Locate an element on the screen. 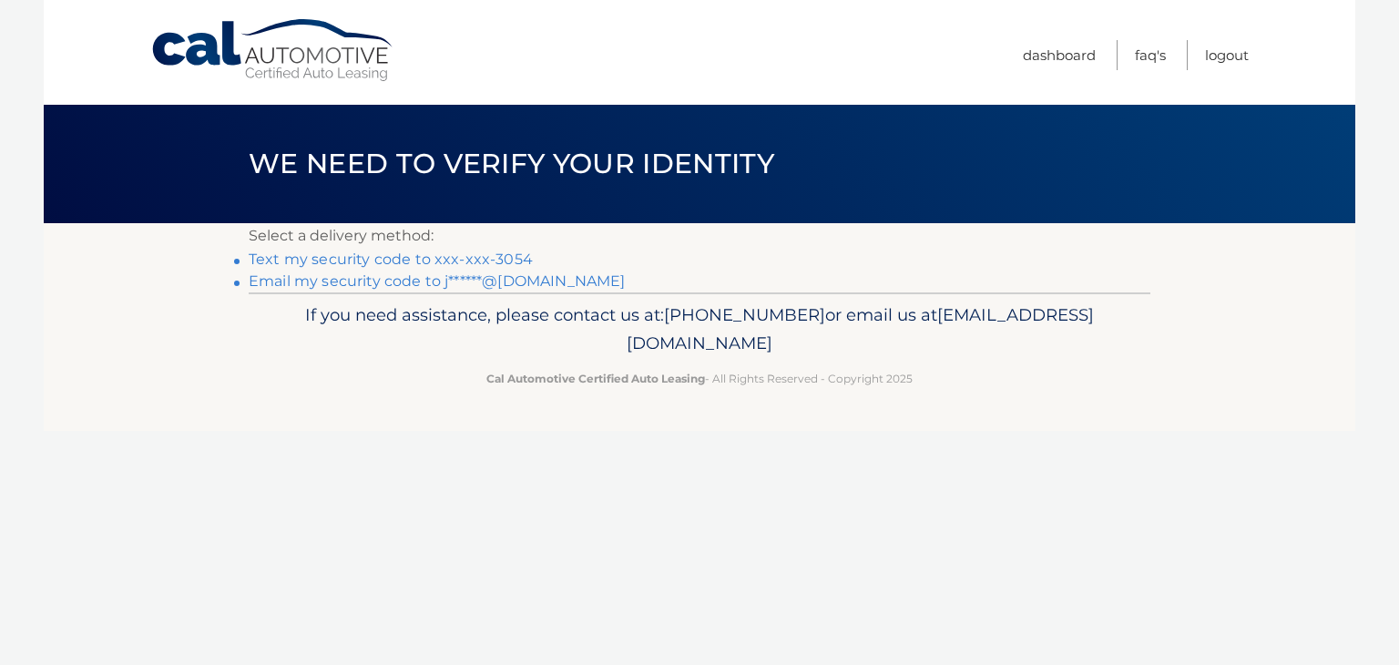 The image size is (1399, 665). span: We need to verify your identity is located at coordinates (511, 163).